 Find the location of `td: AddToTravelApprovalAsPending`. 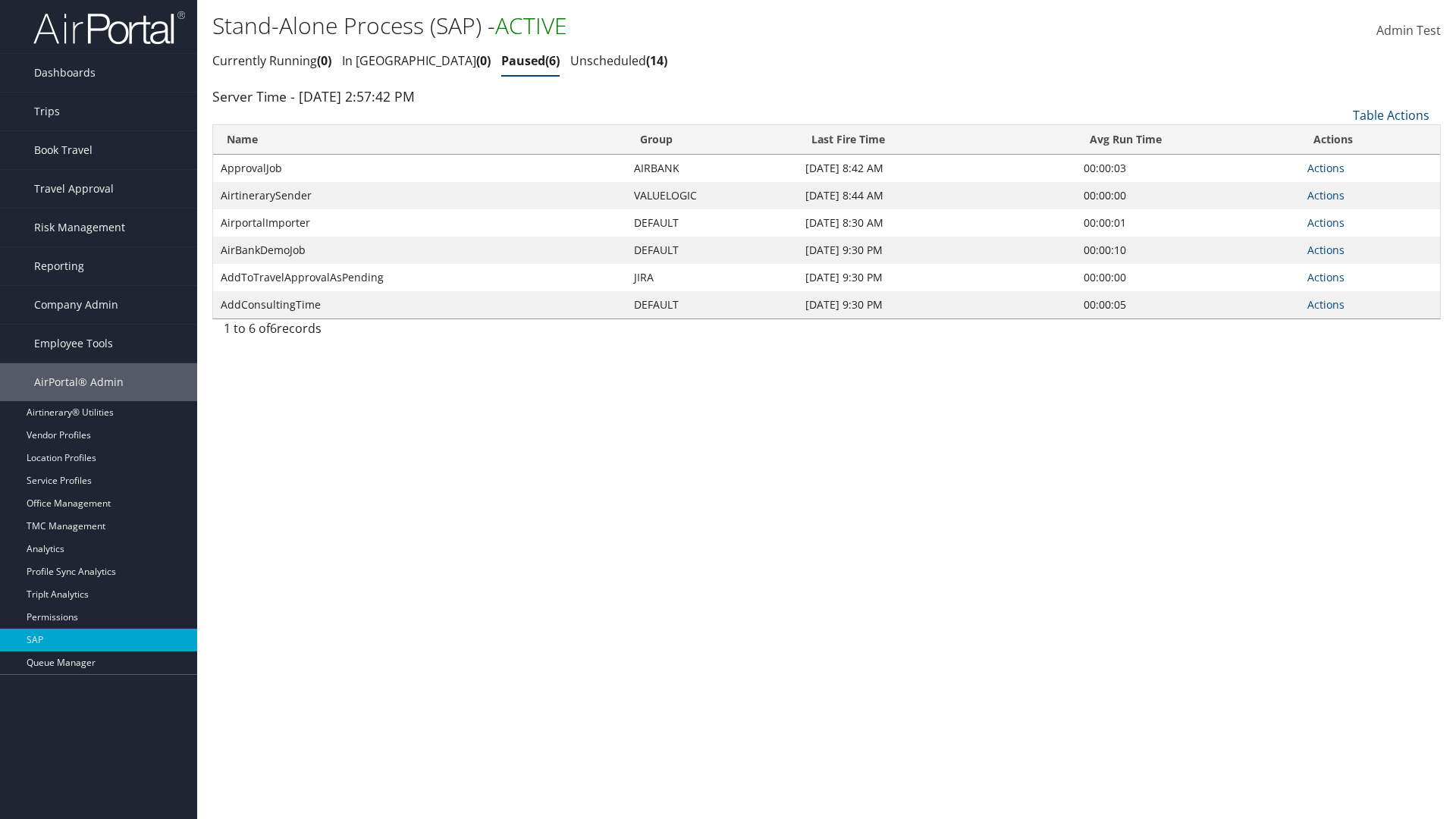

td: AddToTravelApprovalAsPending is located at coordinates (419, 277).